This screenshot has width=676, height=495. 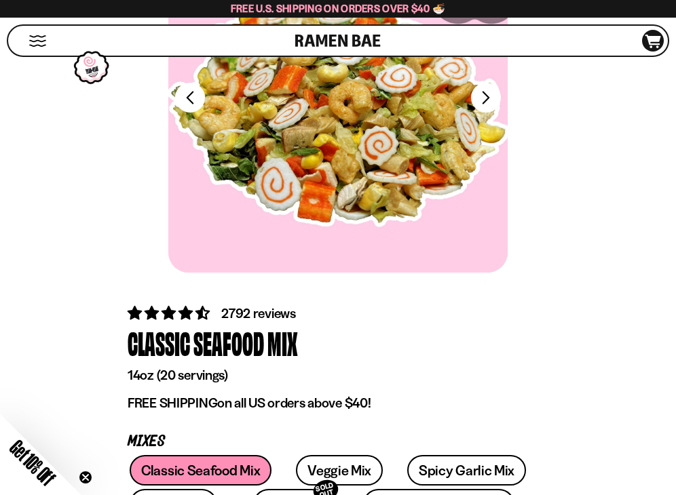 I want to click on button: Mobile Menu Trigger, so click(x=37, y=41).